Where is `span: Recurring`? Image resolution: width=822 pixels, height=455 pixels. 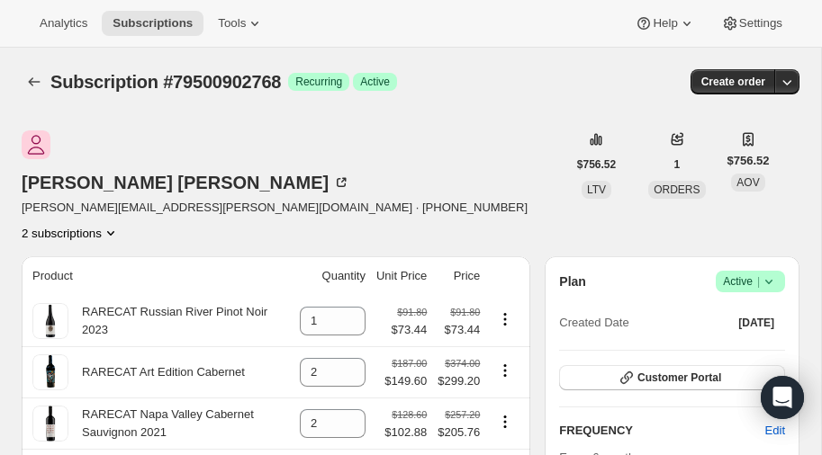 span: Recurring is located at coordinates (319, 82).